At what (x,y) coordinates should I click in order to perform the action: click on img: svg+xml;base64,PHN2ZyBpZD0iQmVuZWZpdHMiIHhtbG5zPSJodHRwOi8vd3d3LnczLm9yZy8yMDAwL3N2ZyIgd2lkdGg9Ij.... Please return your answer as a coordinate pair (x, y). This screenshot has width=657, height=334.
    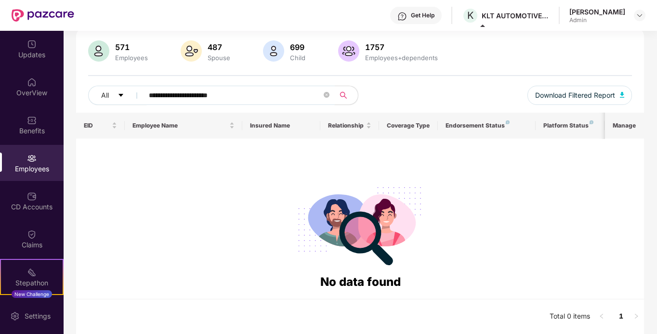
    Looking at the image, I should click on (32, 120).